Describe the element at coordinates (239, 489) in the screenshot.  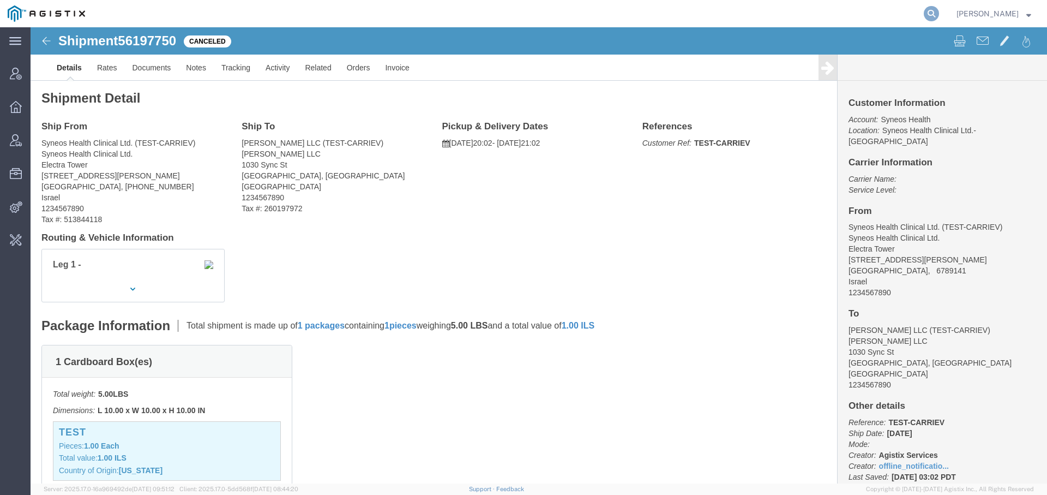
I see `span: Client: 2025.17.0-5dd568f` at that location.